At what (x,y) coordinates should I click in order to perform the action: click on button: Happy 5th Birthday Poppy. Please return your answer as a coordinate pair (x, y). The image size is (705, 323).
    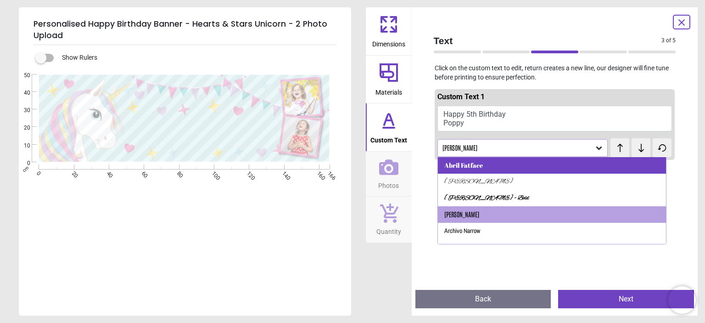
    Looking at the image, I should click on (555, 118).